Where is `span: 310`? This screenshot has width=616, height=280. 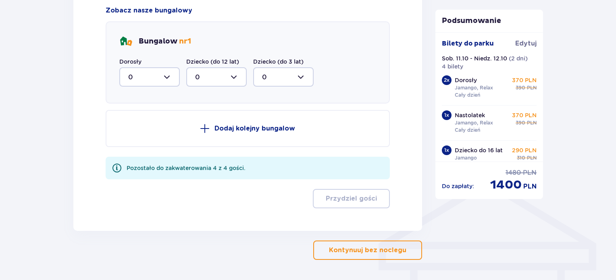
span: 310 is located at coordinates (521, 158).